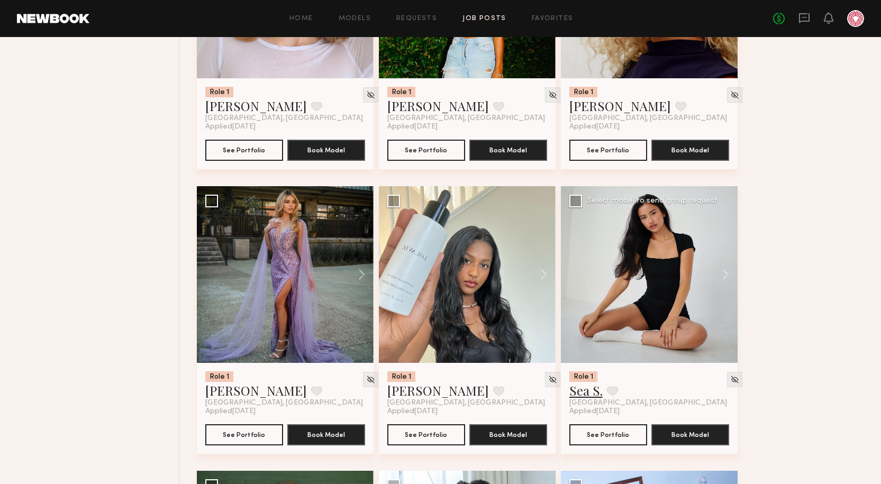 The width and height of the screenshot is (881, 484). I want to click on a: Favorites, so click(553, 19).